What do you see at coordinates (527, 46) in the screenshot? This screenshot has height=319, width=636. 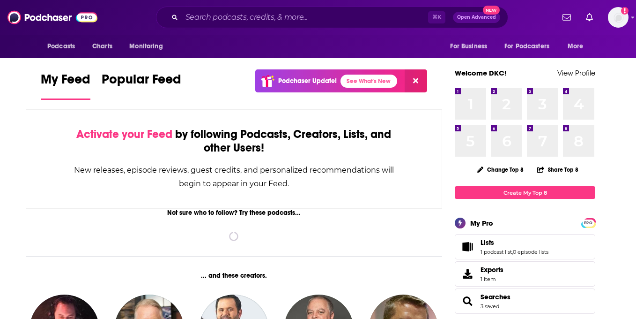 I see `span: For Podcasters` at bounding box center [527, 46].